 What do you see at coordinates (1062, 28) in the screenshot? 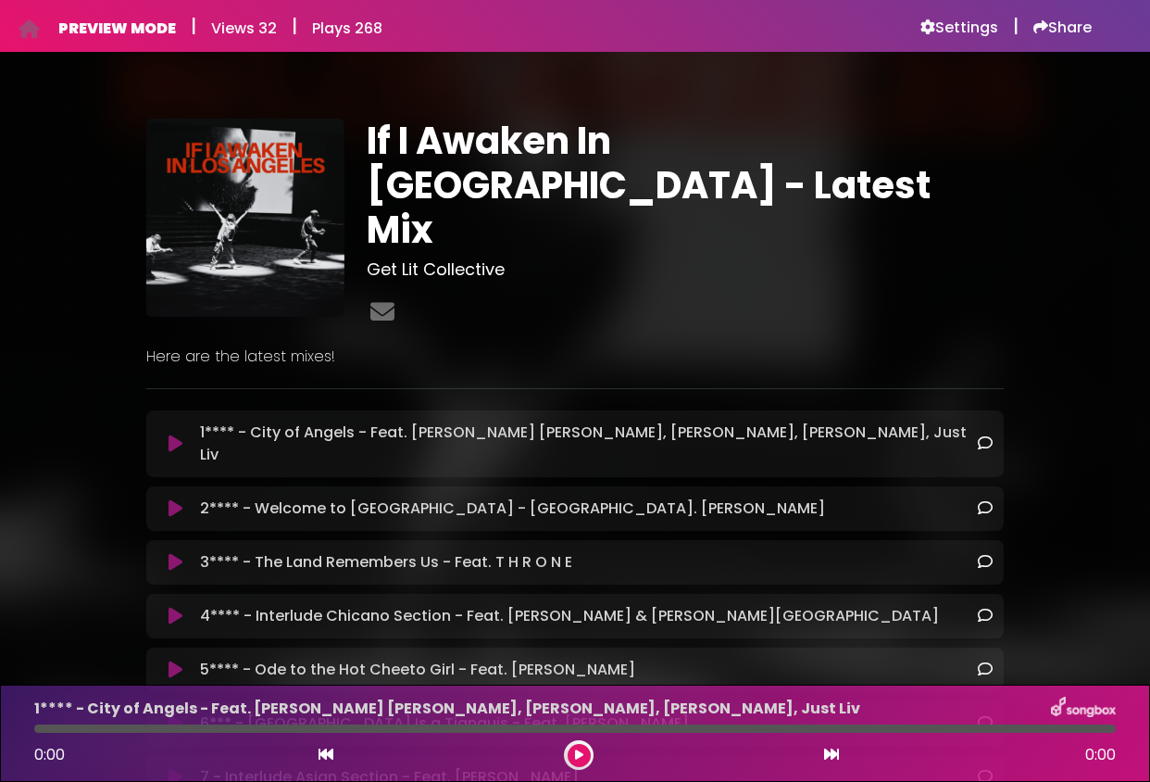
I see `h6: Share` at bounding box center [1062, 28].